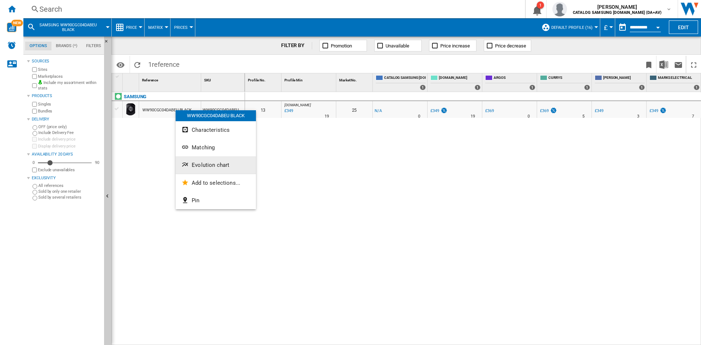 The height and width of the screenshot is (345, 701). I want to click on button: Characteristics, so click(216, 130).